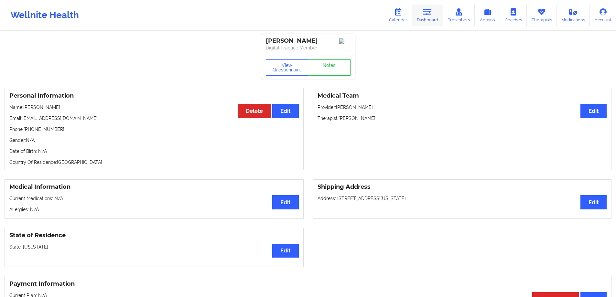  Describe the element at coordinates (308, 48) in the screenshot. I see `p: Digital Practice Member` at that location.